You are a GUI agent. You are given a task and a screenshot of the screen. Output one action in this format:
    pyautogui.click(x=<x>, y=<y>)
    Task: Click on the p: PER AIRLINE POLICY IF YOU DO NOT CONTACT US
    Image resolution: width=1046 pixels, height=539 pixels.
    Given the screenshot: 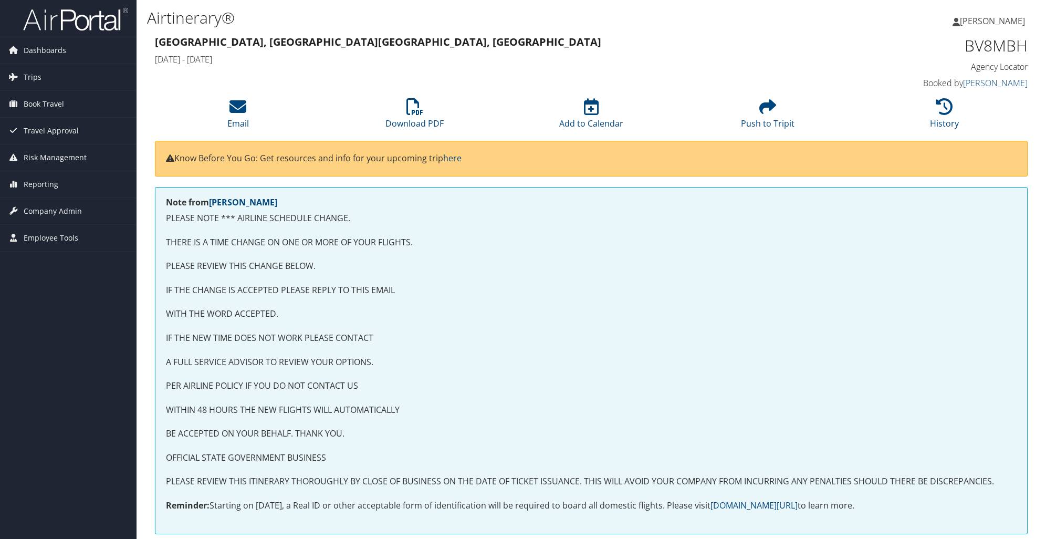 What is the action you would take?
    pyautogui.click(x=591, y=386)
    